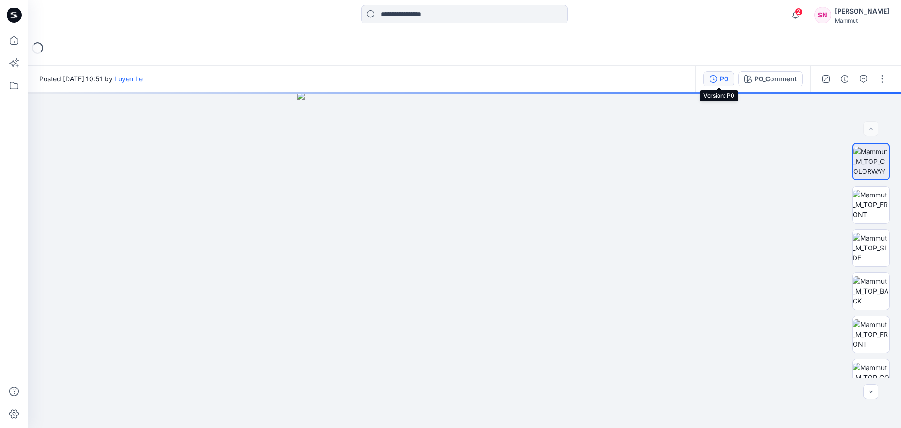 This screenshot has width=901, height=428. I want to click on button: Details, so click(845, 79).